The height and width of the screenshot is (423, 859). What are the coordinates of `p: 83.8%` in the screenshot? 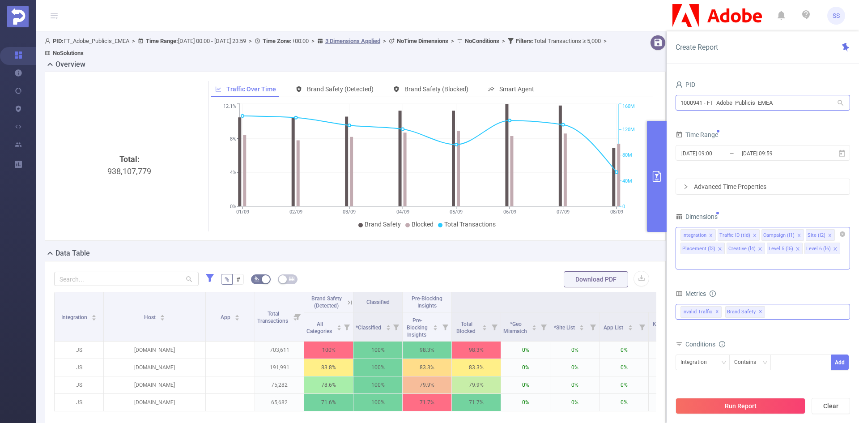 It's located at (329, 367).